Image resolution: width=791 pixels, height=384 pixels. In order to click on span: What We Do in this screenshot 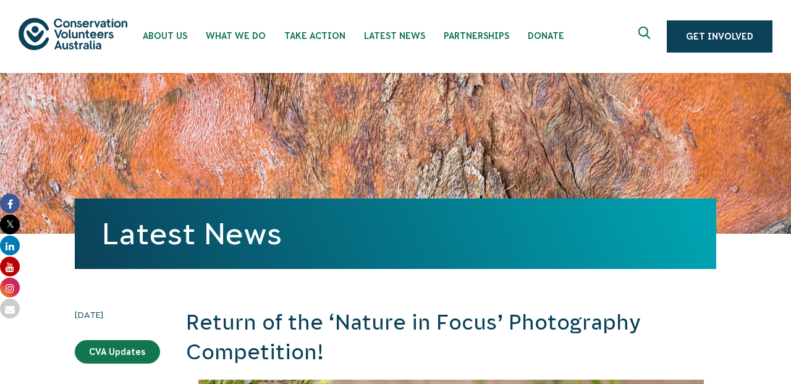, I will do `click(236, 36)`.